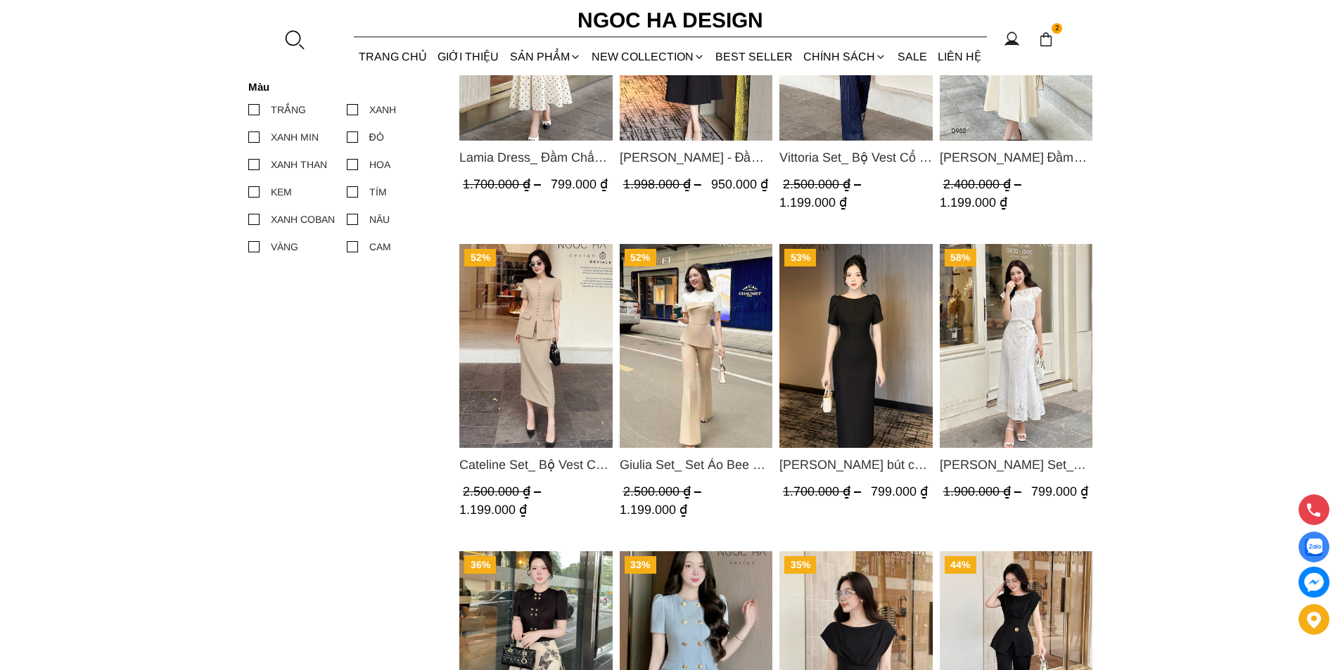 The height and width of the screenshot is (670, 1340). I want to click on span: Giulia Set_ Set Áo Bee Mix Cổ Trắng Đính Cúc Quần Loe BQ014, so click(696, 465).